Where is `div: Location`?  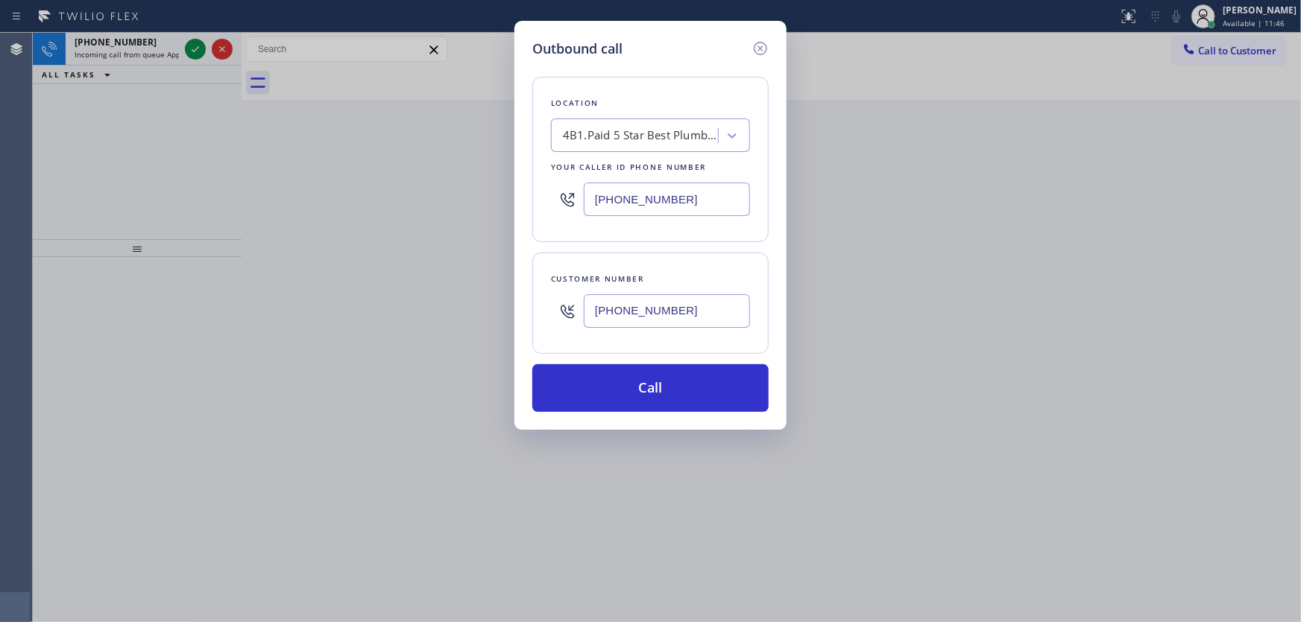 div: Location is located at coordinates (650, 103).